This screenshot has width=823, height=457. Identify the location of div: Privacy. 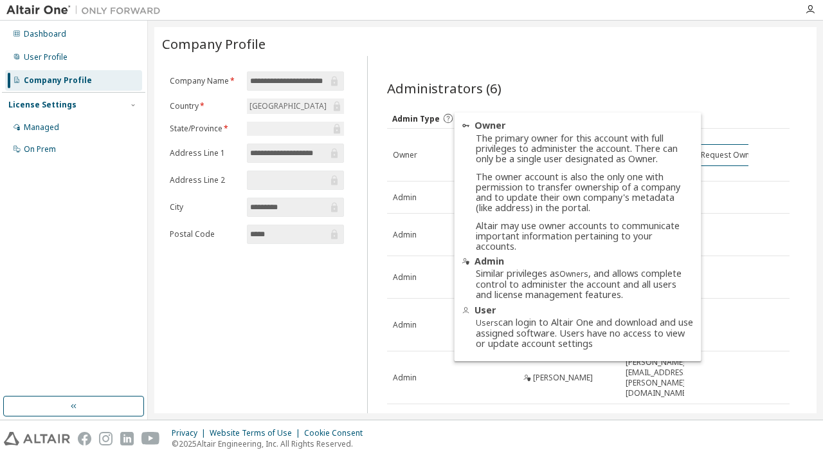
(190, 433).